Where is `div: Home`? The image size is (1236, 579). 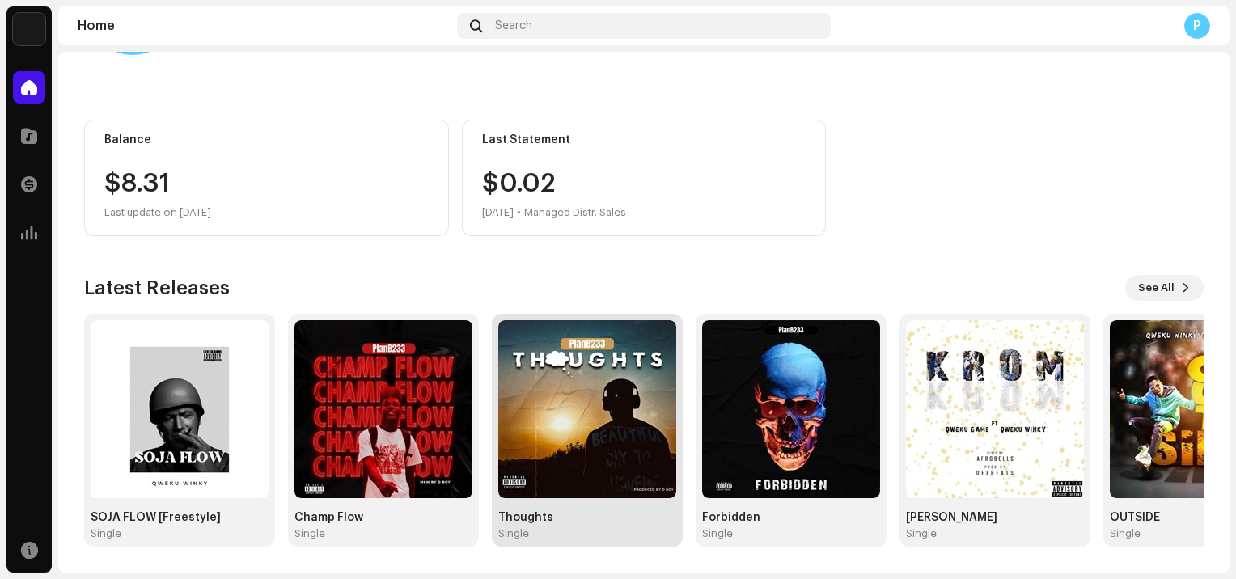
div: Home is located at coordinates (264, 26).